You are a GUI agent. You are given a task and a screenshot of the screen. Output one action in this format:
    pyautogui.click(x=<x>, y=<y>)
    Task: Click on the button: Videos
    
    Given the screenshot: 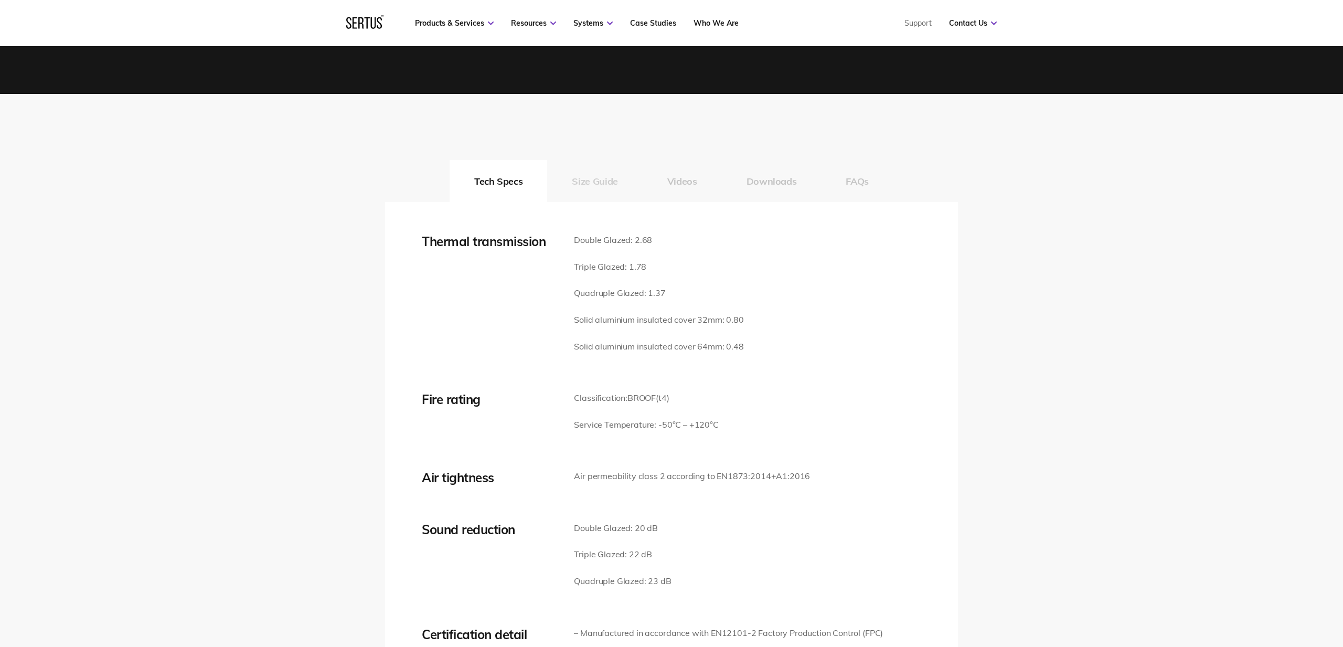 What is the action you would take?
    pyautogui.click(x=682, y=181)
    